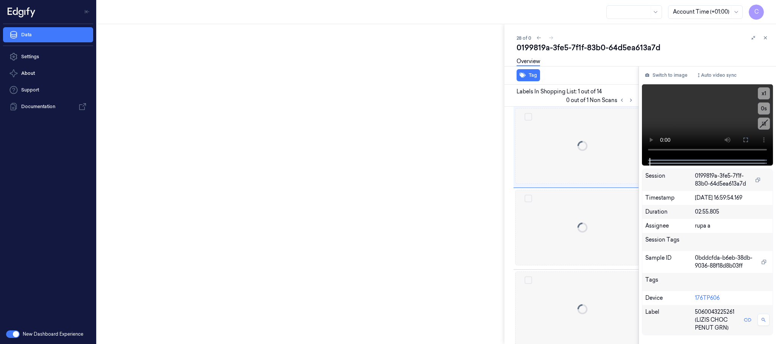 This screenshot has height=344, width=776. Describe the element at coordinates (666, 75) in the screenshot. I see `button: Switch to image` at that location.